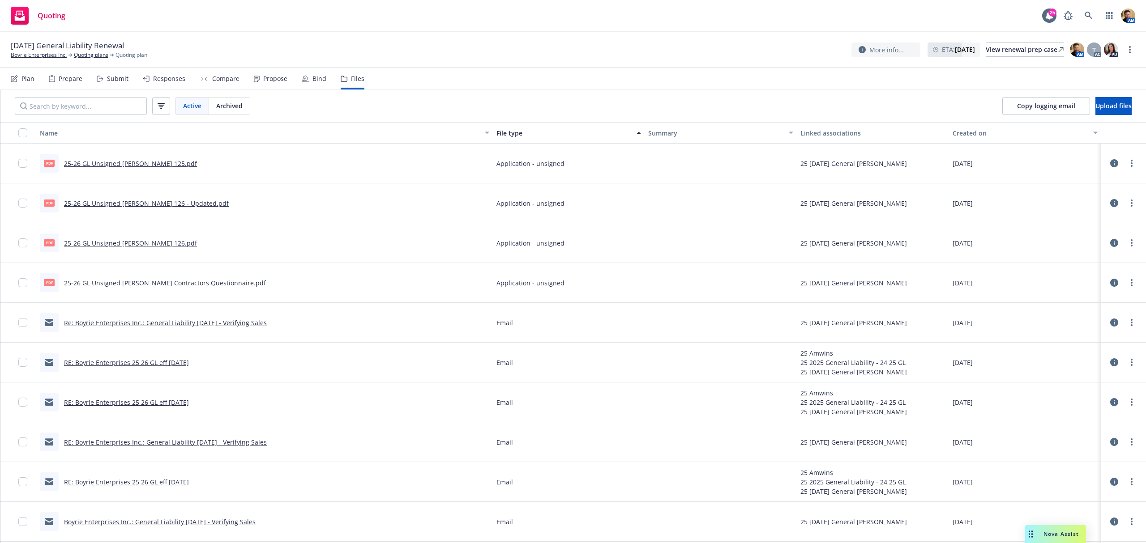 The image size is (1146, 543). What do you see at coordinates (70, 79) in the screenshot?
I see `div: Prepare` at bounding box center [70, 79].